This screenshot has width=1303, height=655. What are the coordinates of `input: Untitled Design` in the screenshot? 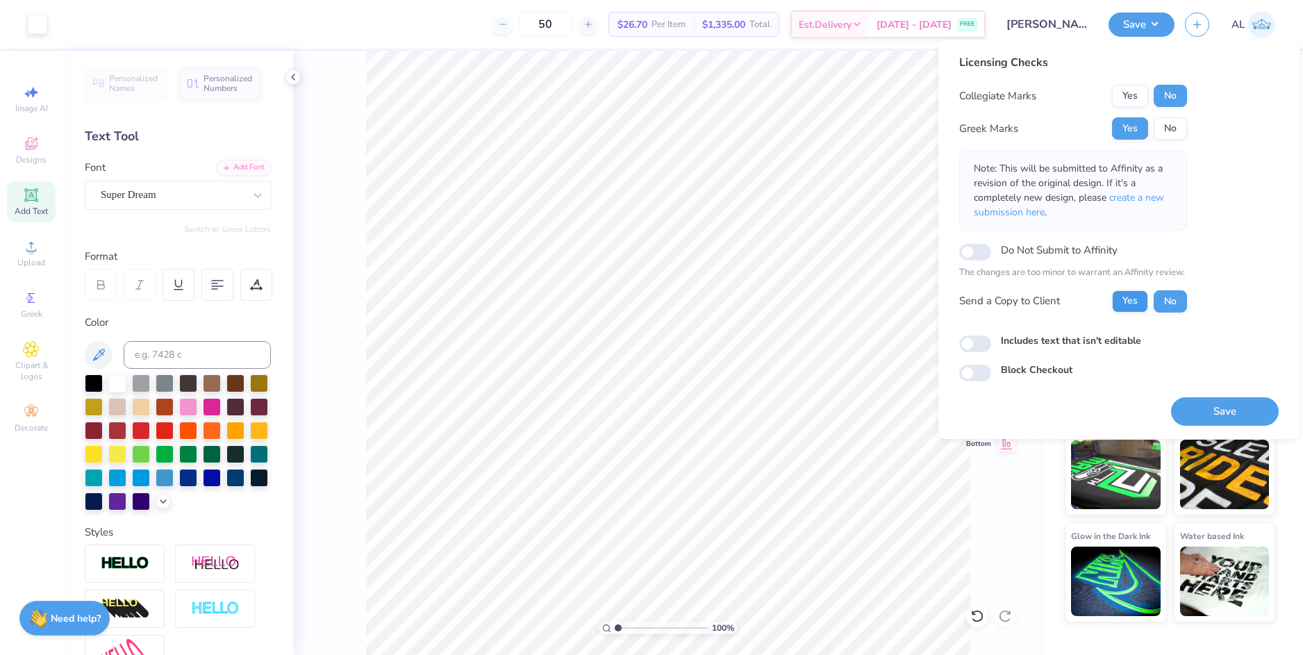 It's located at (1047, 24).